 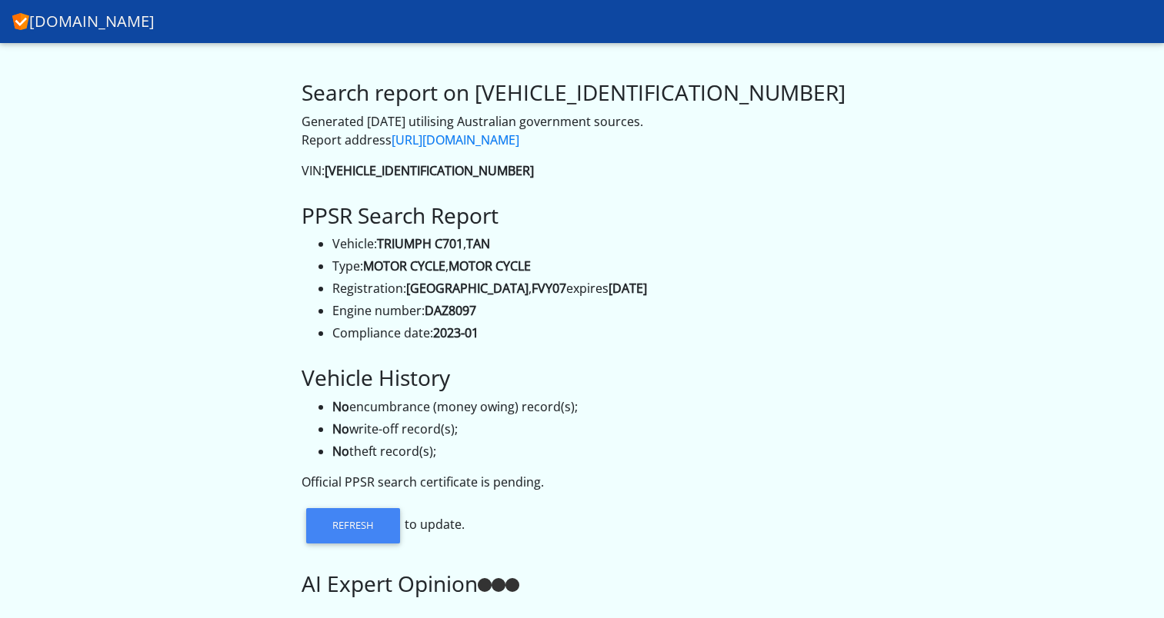 I want to click on strong: TRIUMPH C701, so click(x=420, y=244).